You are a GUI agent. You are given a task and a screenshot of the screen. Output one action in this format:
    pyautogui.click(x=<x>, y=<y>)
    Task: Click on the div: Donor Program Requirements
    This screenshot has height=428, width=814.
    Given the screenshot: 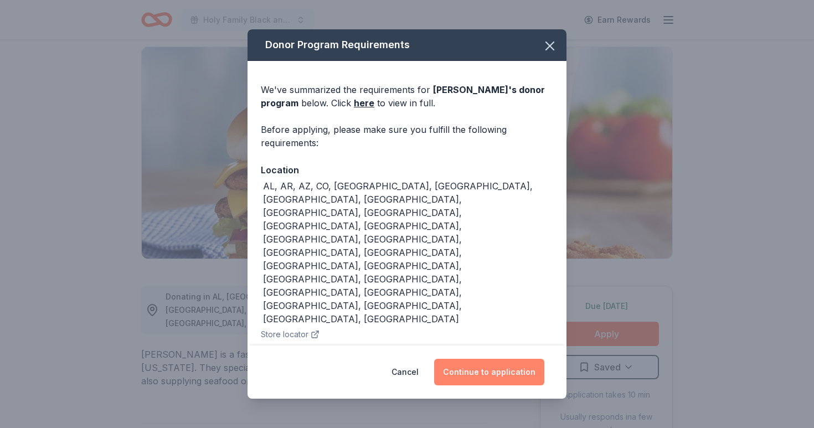 What is the action you would take?
    pyautogui.click(x=407, y=45)
    